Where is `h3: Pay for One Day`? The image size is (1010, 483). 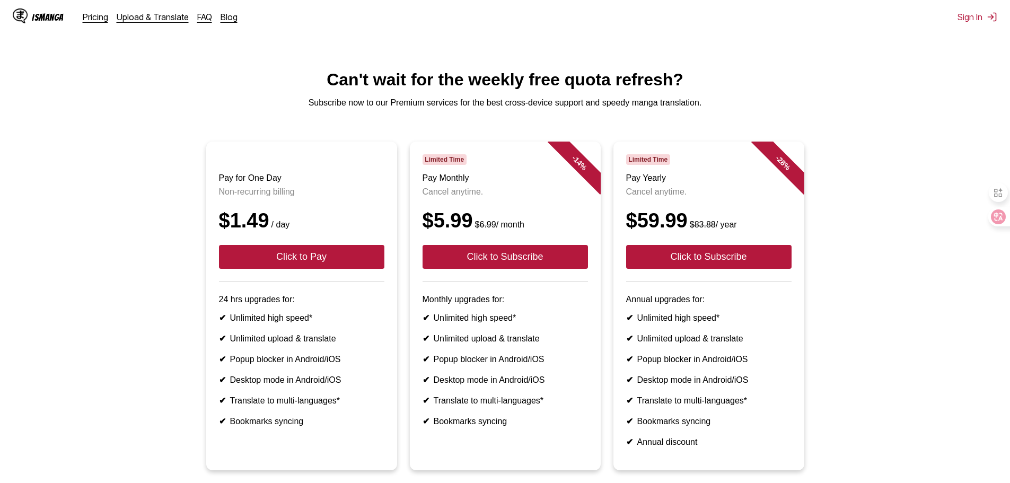
h3: Pay for One Day is located at coordinates (302, 178).